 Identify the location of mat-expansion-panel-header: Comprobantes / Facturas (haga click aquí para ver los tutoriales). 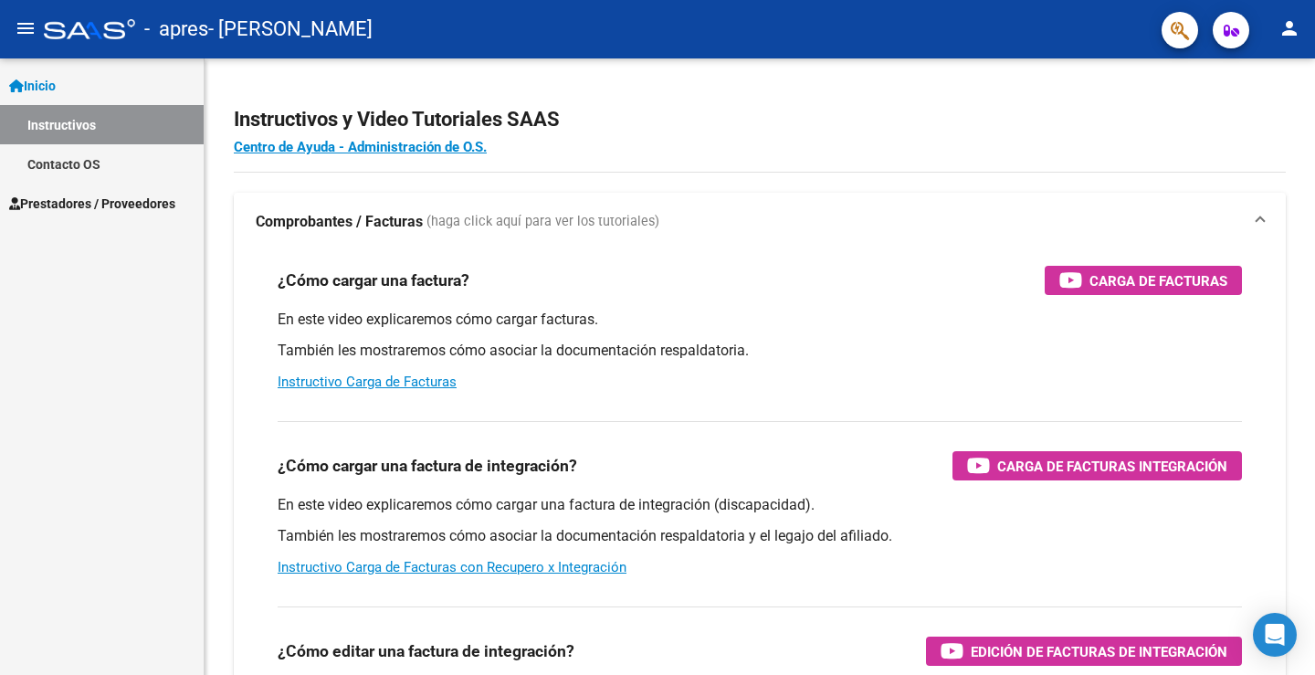
(760, 222).